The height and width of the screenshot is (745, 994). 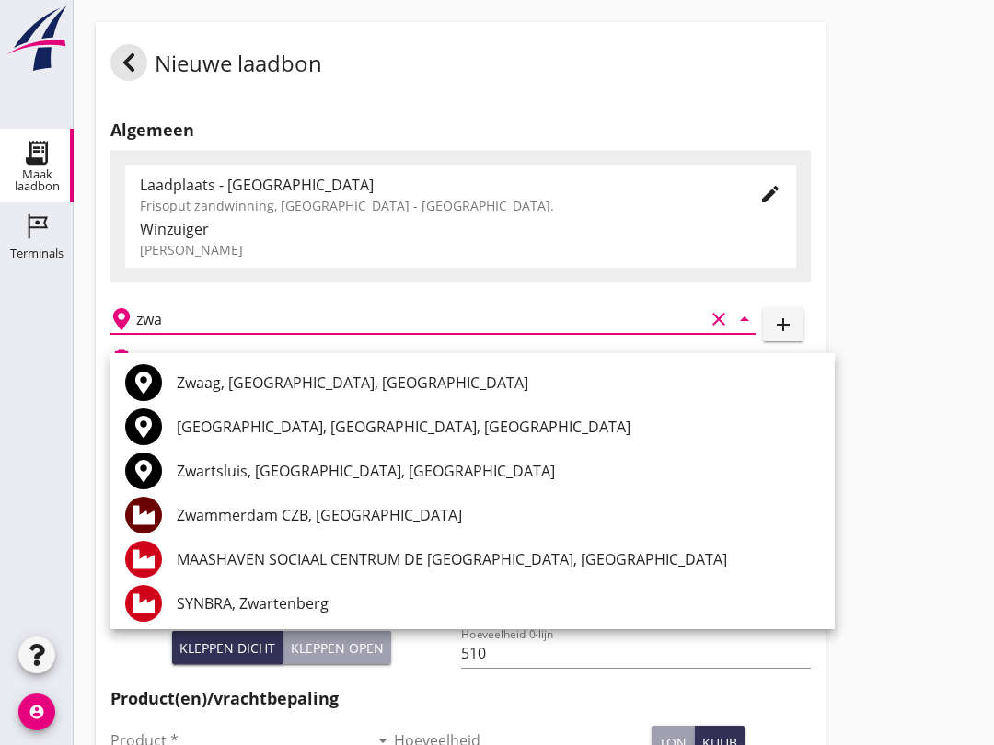 What do you see at coordinates (498, 604) in the screenshot?
I see `div: SYNBRA, Zwartenberg` at bounding box center [498, 604].